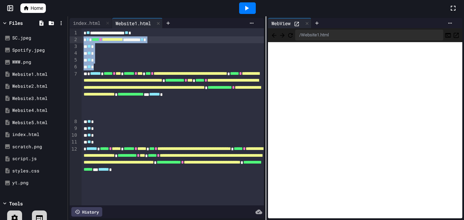  What do you see at coordinates (39, 38) in the screenshot?
I see `div: SC.jpeg` at bounding box center [39, 38].